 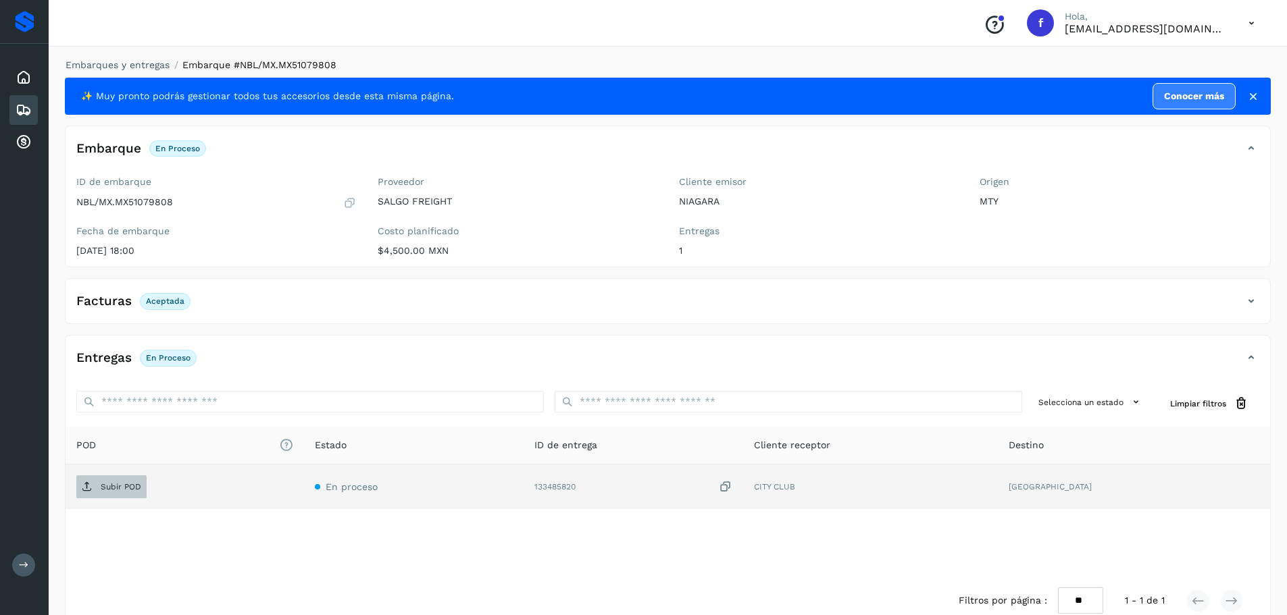 What do you see at coordinates (216, 182) in the screenshot?
I see `label: ID de embarque` at bounding box center [216, 182].